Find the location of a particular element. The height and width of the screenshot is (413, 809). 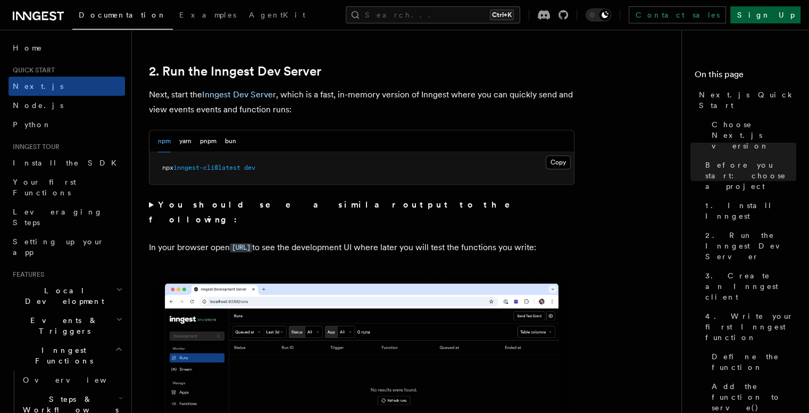

span: Local Development is located at coordinates (62, 296).